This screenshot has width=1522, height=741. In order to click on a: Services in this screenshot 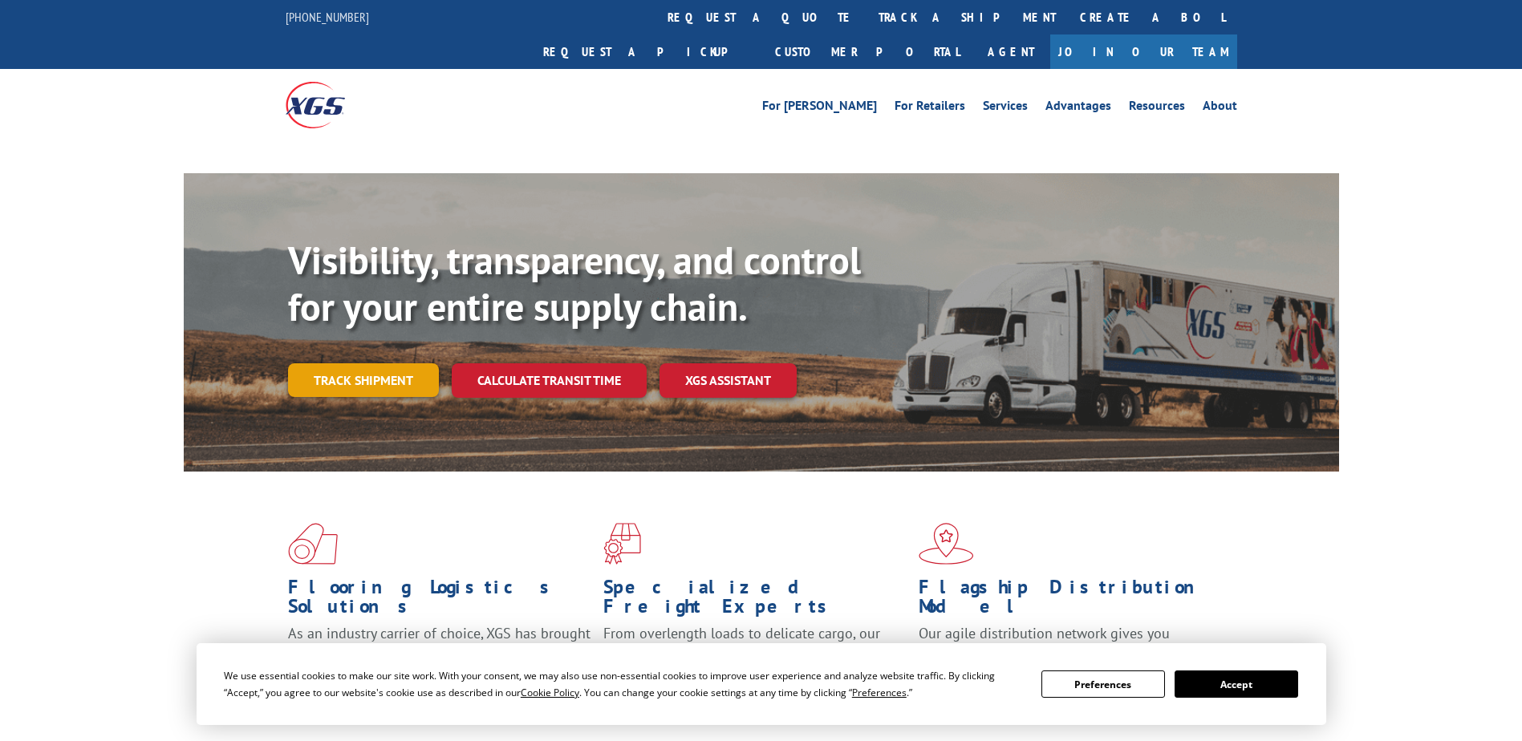, I will do `click(1005, 108)`.